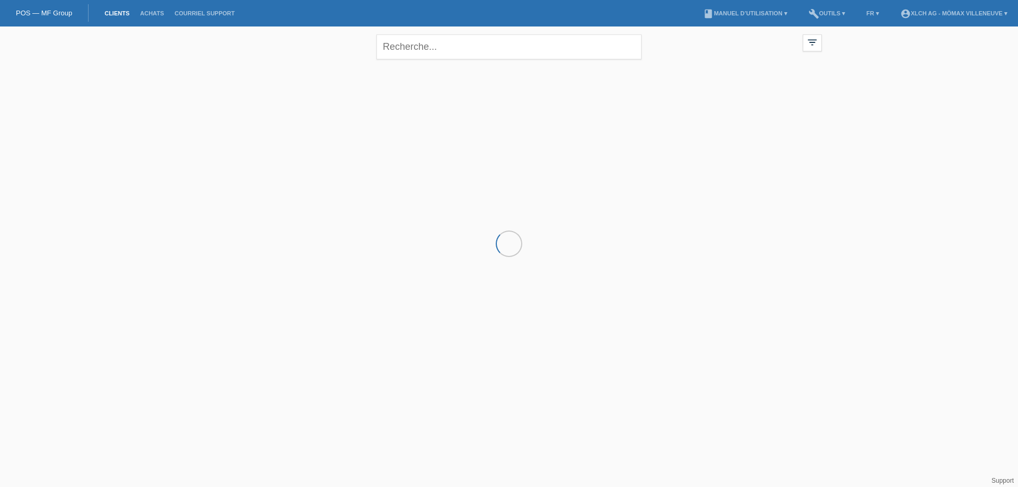  What do you see at coordinates (709, 14) in the screenshot?
I see `i: book` at bounding box center [709, 14].